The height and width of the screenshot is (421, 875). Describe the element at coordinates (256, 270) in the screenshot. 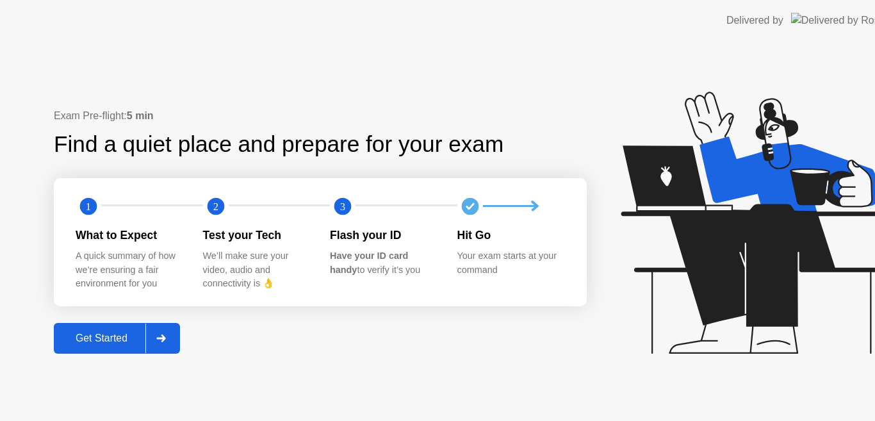

I see `div: We’ll make sure your video, audio and connectivity is 👌` at that location.